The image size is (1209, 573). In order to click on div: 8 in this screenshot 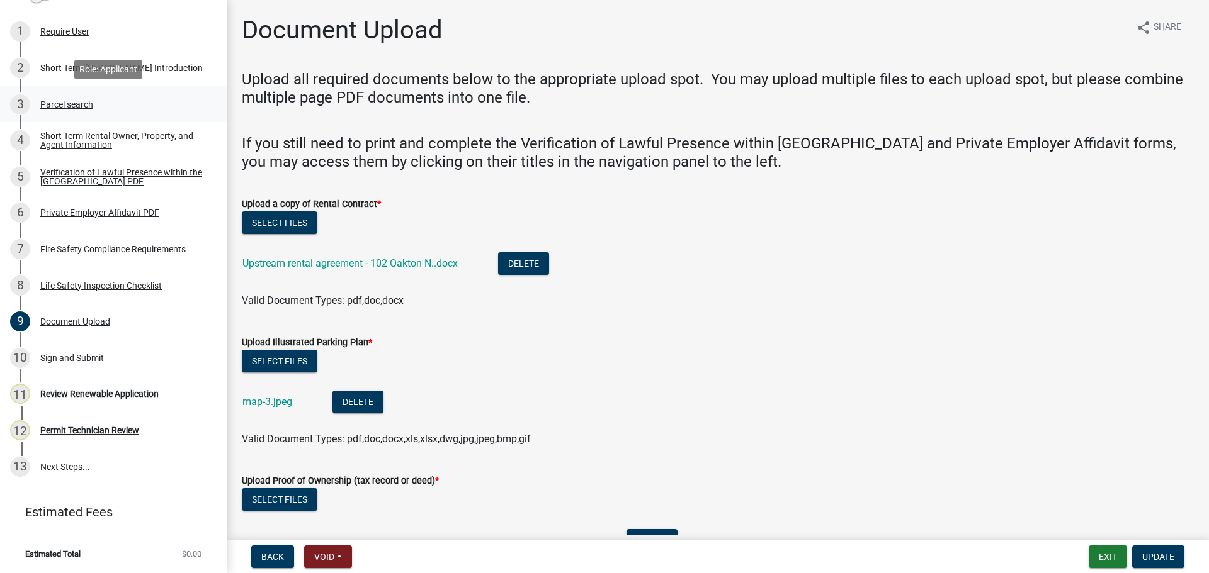, I will do `click(20, 286)`.